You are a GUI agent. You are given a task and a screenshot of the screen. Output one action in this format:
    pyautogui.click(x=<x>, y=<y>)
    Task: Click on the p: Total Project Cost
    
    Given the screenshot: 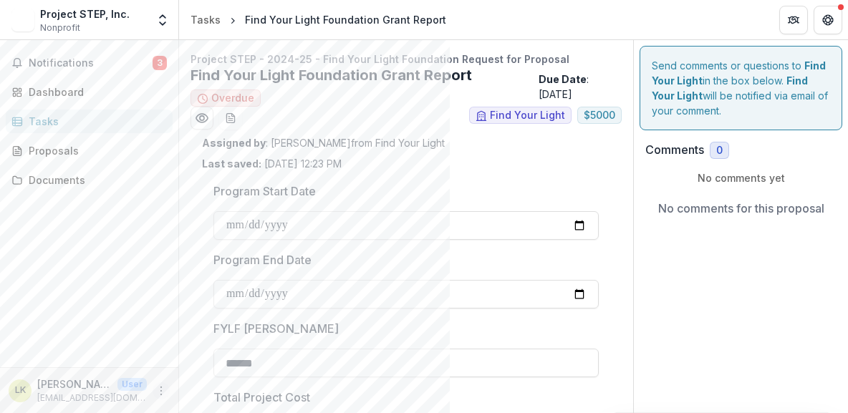 What is the action you would take?
    pyautogui.click(x=262, y=398)
    